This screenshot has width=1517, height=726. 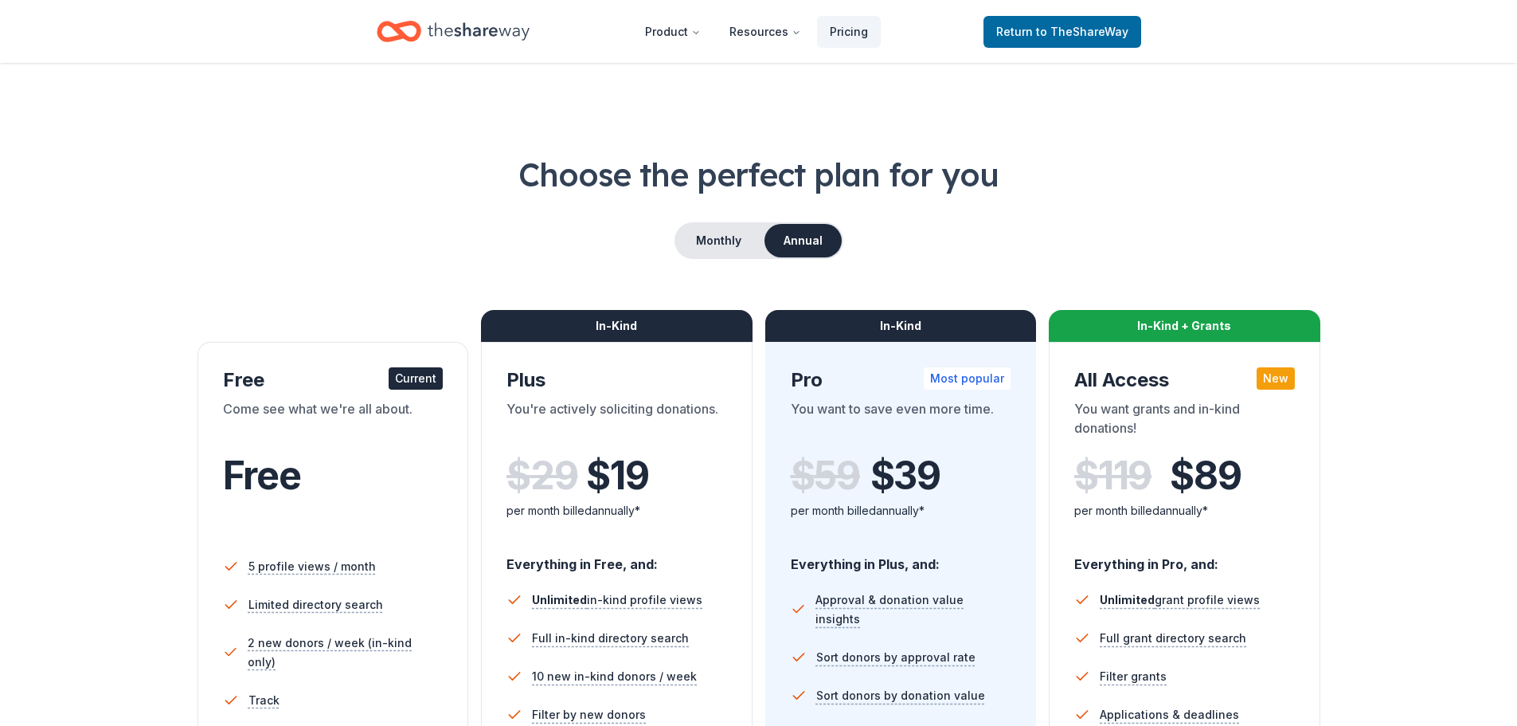 What do you see at coordinates (416, 378) in the screenshot?
I see `div: Current` at bounding box center [416, 378].